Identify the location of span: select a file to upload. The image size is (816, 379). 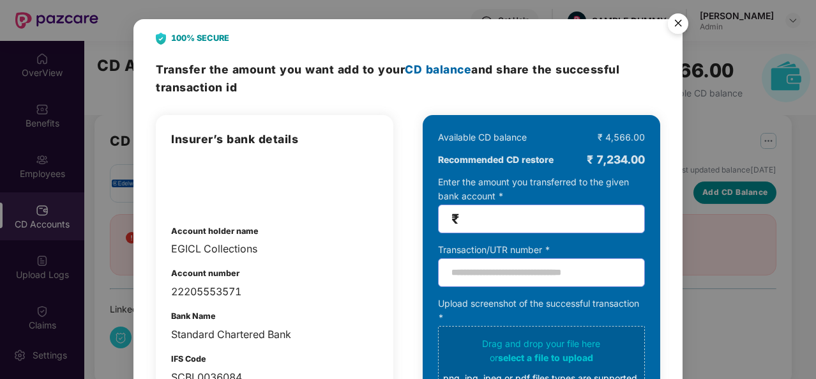
(545, 357).